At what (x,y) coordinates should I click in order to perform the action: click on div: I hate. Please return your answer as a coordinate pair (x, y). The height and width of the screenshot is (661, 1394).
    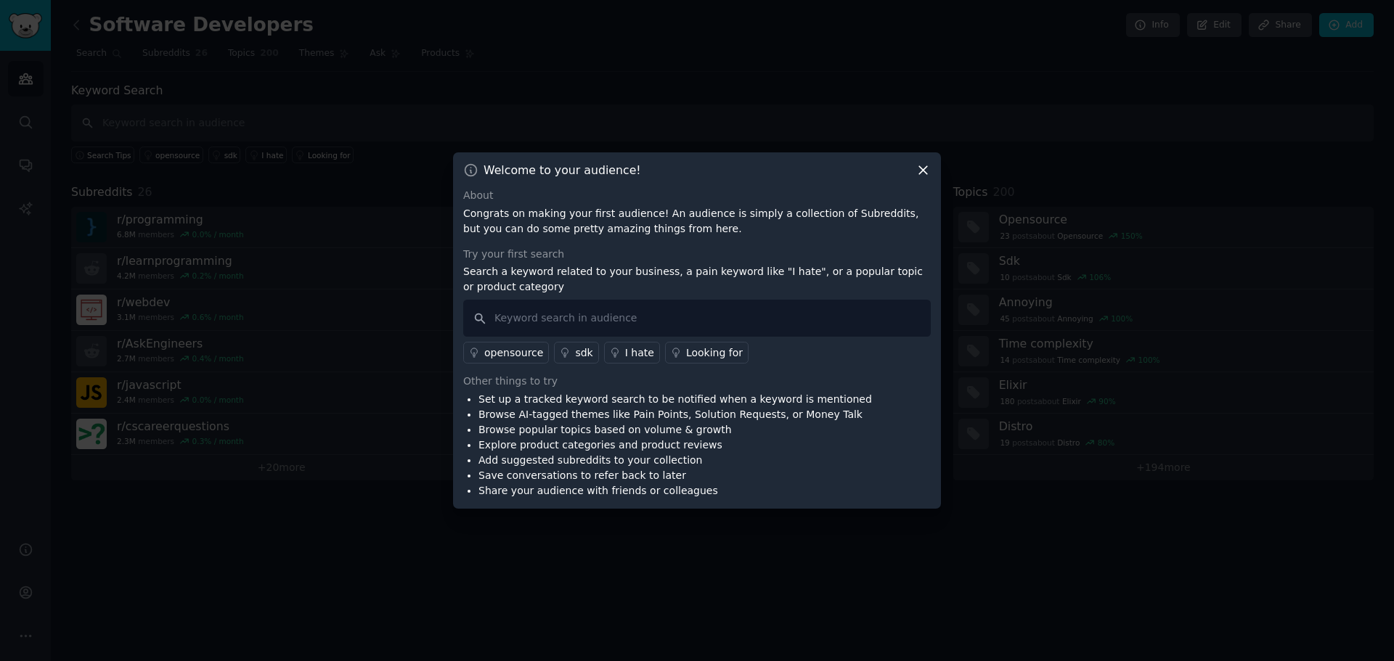
    Looking at the image, I should click on (639, 353).